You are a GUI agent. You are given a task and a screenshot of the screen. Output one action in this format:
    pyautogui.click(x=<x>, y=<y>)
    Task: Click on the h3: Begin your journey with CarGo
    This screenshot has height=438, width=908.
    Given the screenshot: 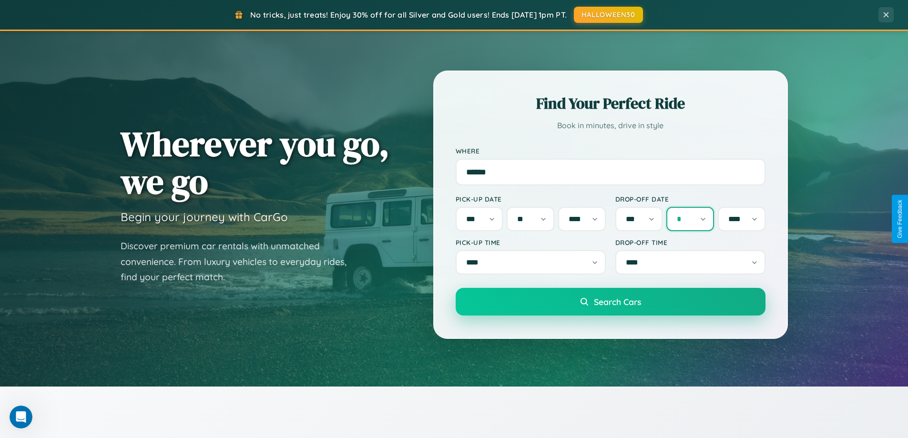 What is the action you would take?
    pyautogui.click(x=204, y=217)
    